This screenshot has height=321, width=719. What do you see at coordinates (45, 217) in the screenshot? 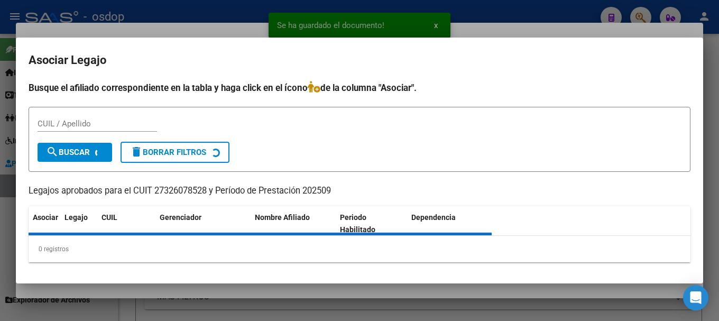
I see `span: Asociar` at bounding box center [45, 217].